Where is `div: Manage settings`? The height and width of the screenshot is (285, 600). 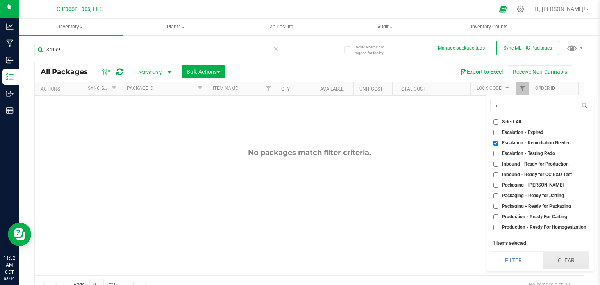 div: Manage settings is located at coordinates (520, 9).